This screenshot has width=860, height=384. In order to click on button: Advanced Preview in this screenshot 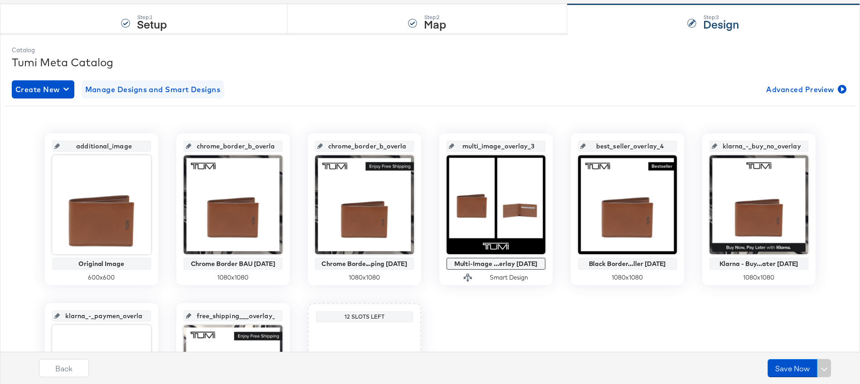, I will do `click(805, 89)`.